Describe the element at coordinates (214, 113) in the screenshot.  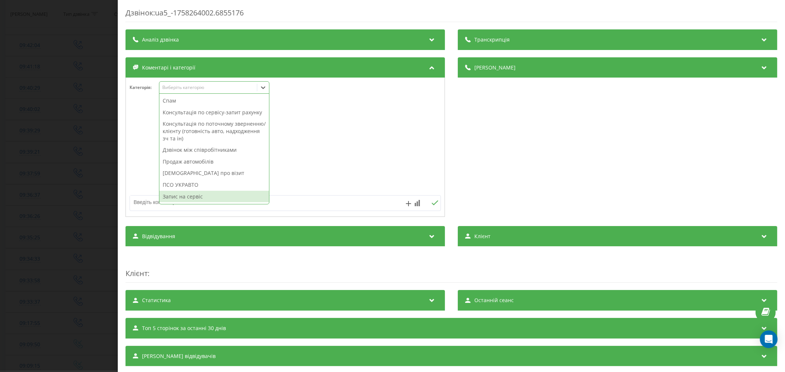
I see `div: Консультація по сервісу-запит рахунку` at that location.